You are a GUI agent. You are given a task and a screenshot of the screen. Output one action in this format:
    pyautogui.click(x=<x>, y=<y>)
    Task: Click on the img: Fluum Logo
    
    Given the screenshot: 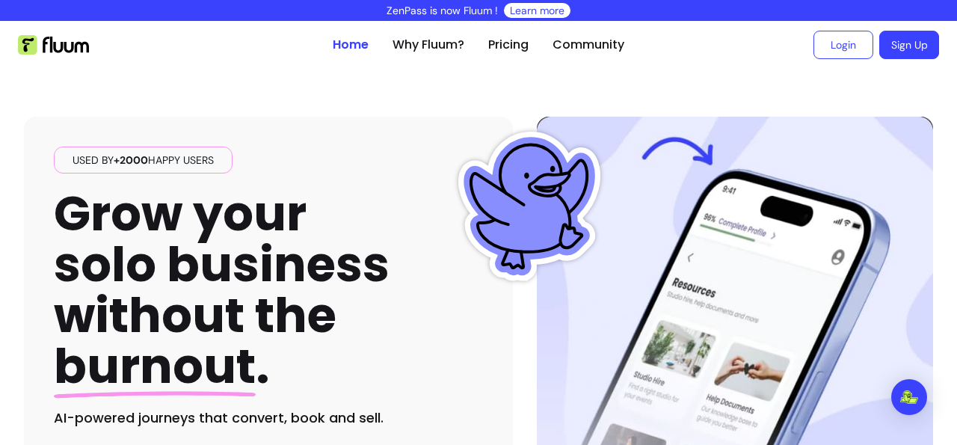 What is the action you would take?
    pyautogui.click(x=53, y=45)
    